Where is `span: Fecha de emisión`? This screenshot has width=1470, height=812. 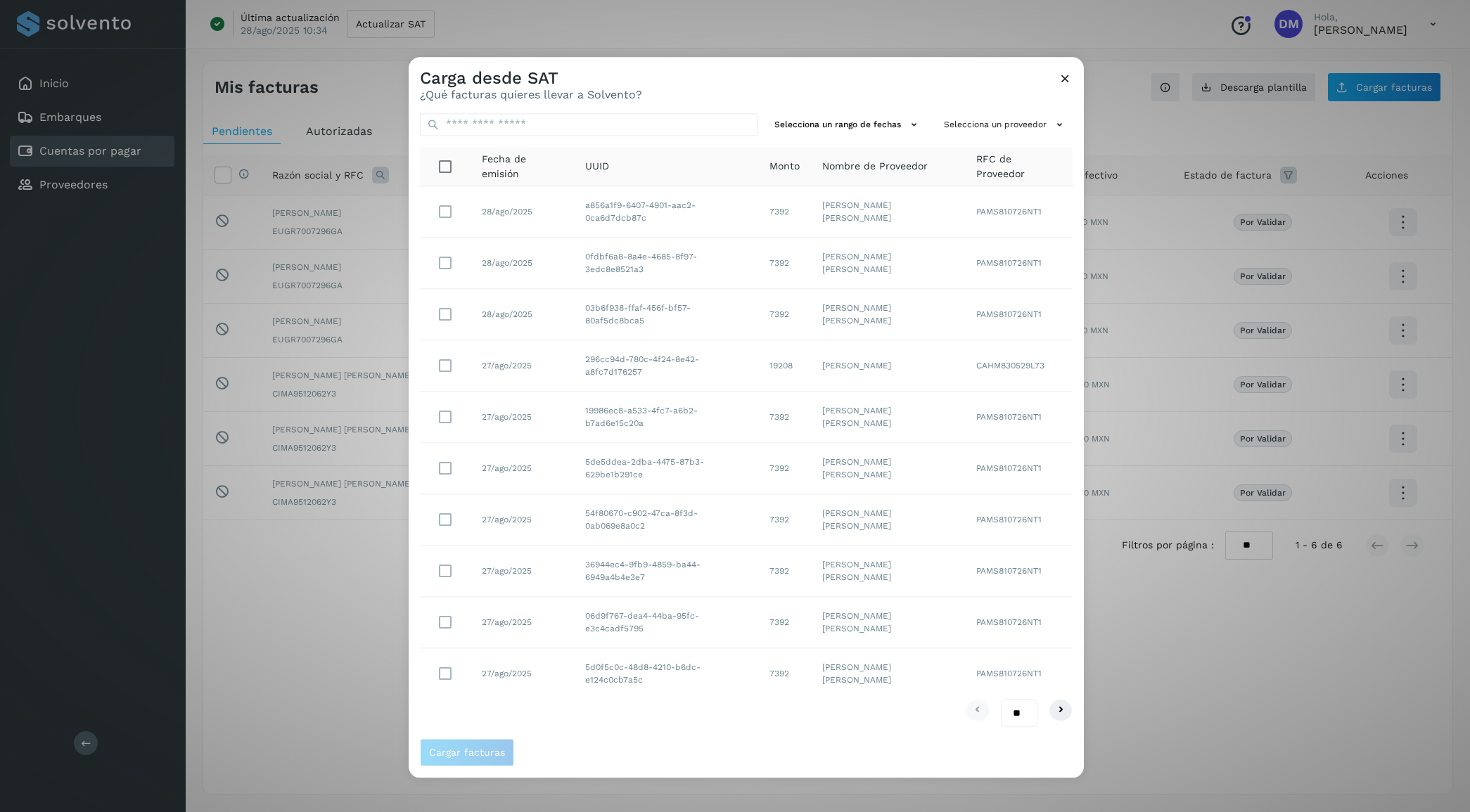 span: Fecha de emisión is located at coordinates (522, 166).